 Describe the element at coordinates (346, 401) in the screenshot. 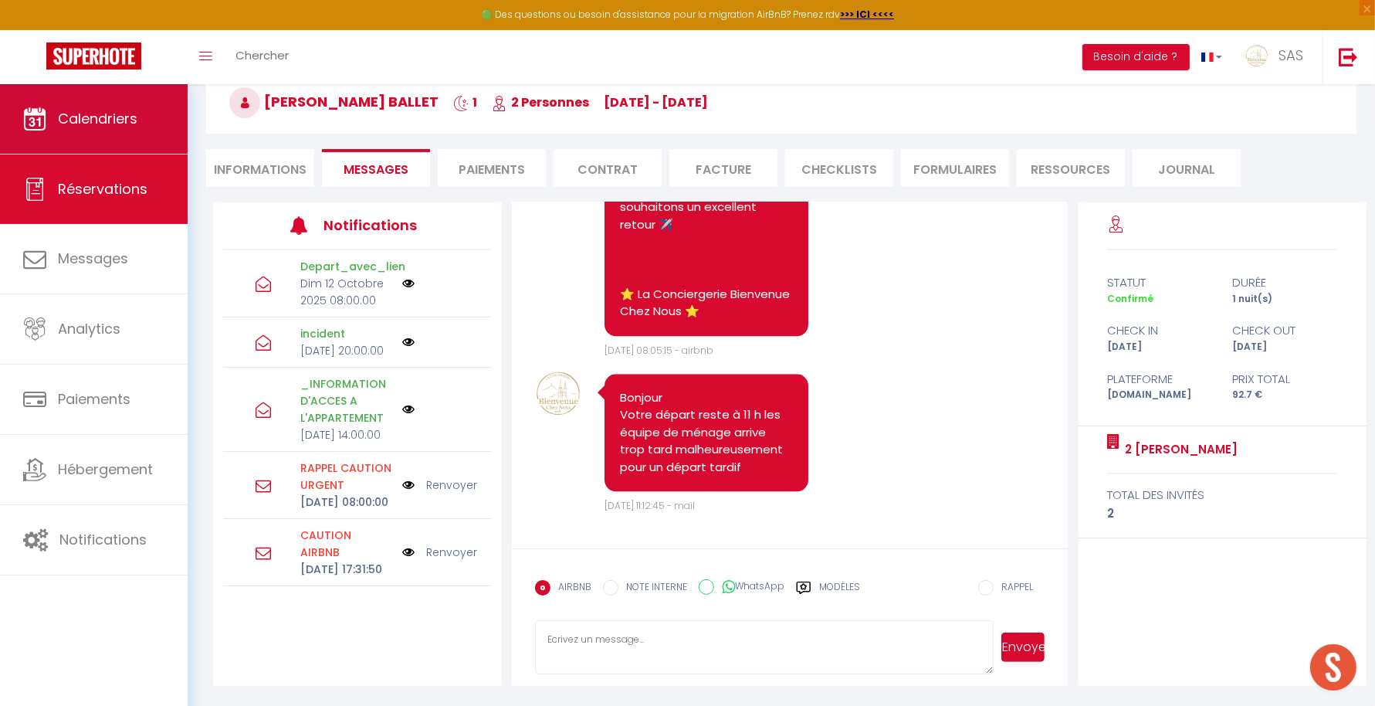

I see `p: _INFORMATION D'ACCES A L'APPARTEMENT` at that location.